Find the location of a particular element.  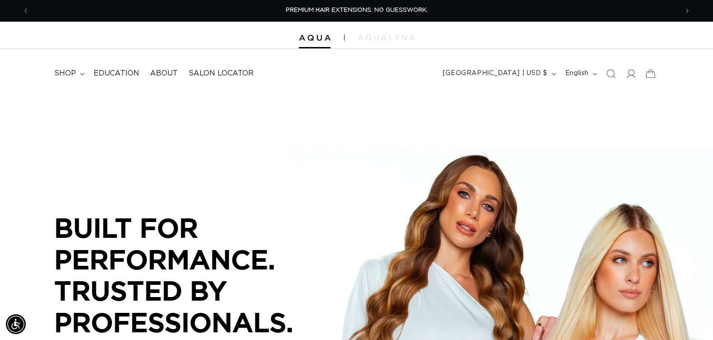

div: Accessibility Menu is located at coordinates (16, 324).